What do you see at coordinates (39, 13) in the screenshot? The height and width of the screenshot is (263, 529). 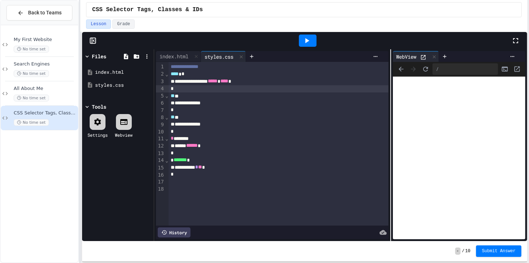 I see `button: Back to Teams` at bounding box center [39, 13].